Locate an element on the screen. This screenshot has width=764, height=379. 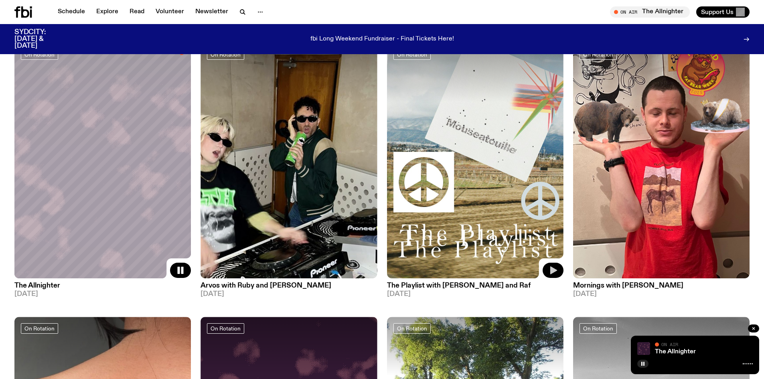
img: Ruby wears a Collarbones t shirt and pretends to play the DJ decks, Al sings into a pringles can.... is located at coordinates (289, 161).